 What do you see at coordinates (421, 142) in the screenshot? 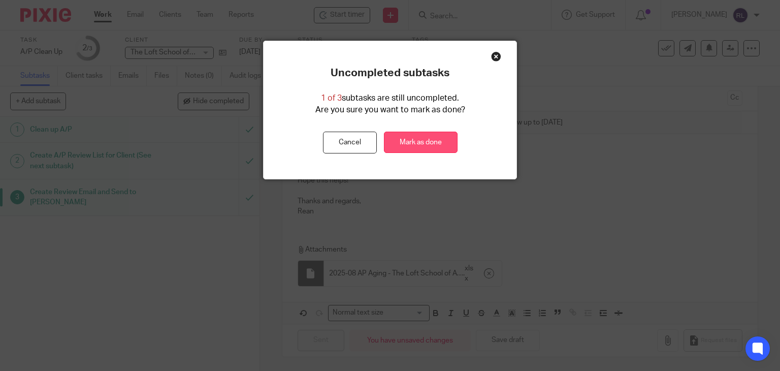
I see `a: Mark as done` at bounding box center [421, 142].